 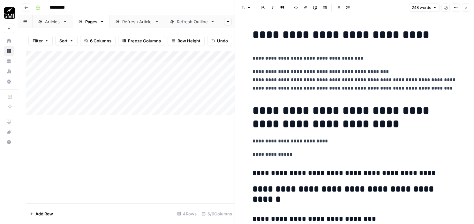 I want to click on div: Refresh Outline, so click(x=192, y=22).